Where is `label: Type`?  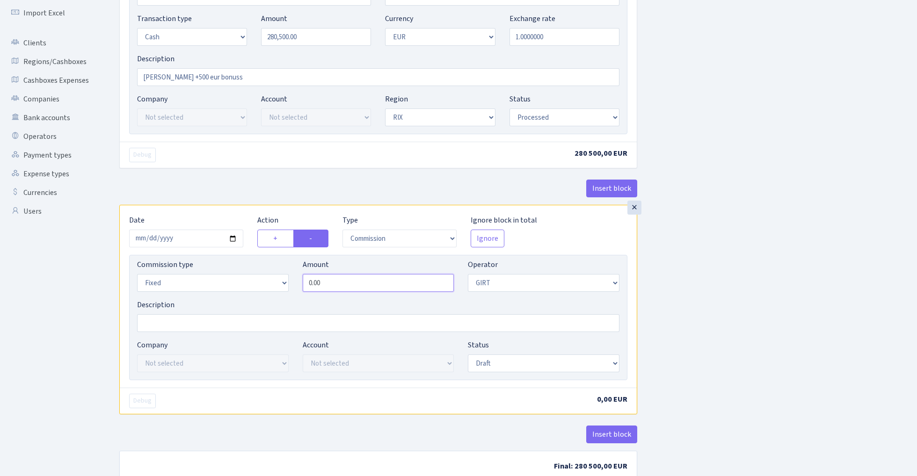
label: Type is located at coordinates (350, 220).